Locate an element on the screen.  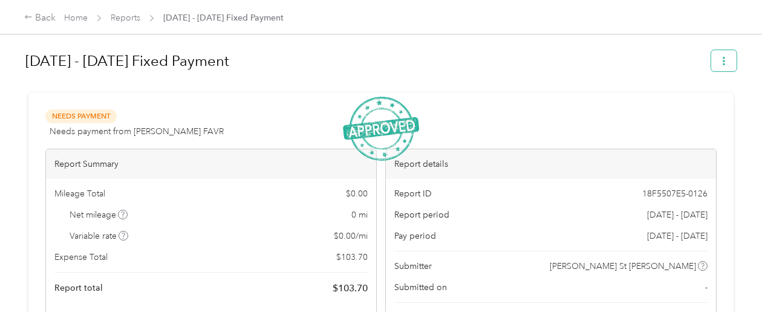
div: Back is located at coordinates (40, 18).